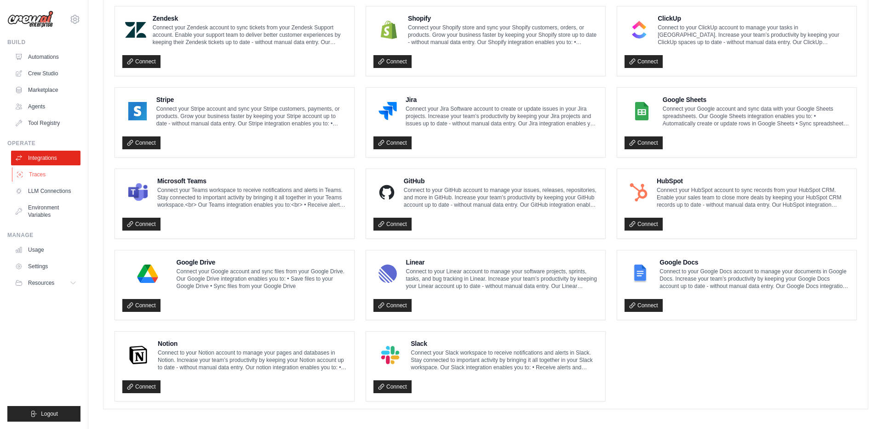 Image resolution: width=883 pixels, height=429 pixels. Describe the element at coordinates (49, 414) in the screenshot. I see `span: Logout` at that location.